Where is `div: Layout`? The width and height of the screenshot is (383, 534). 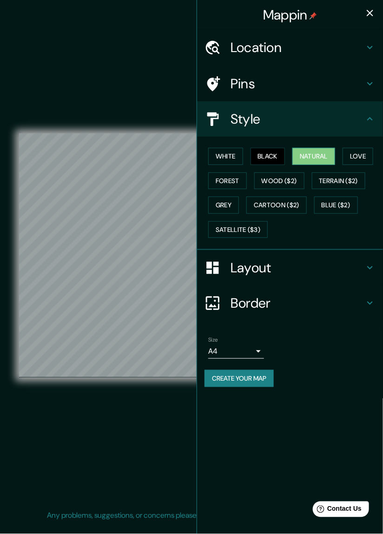
div: Layout is located at coordinates (290, 268).